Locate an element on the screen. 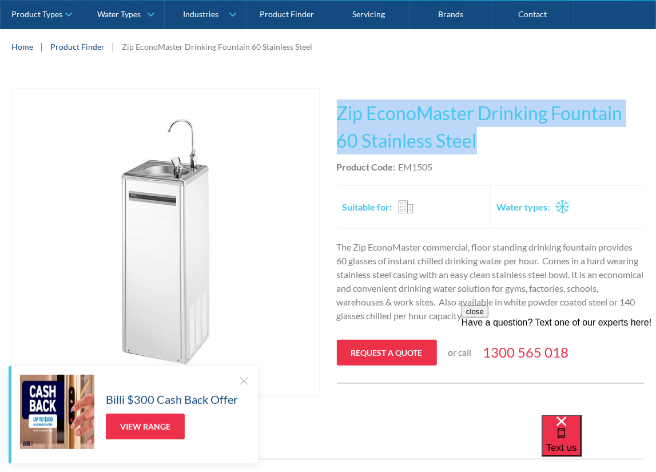  div: Industries is located at coordinates (201, 14).